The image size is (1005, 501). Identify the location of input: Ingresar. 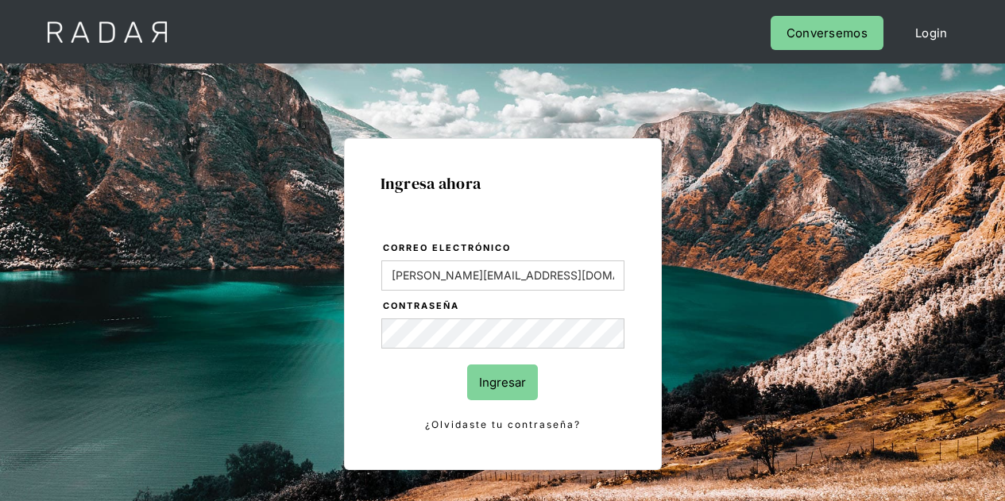
(502, 382).